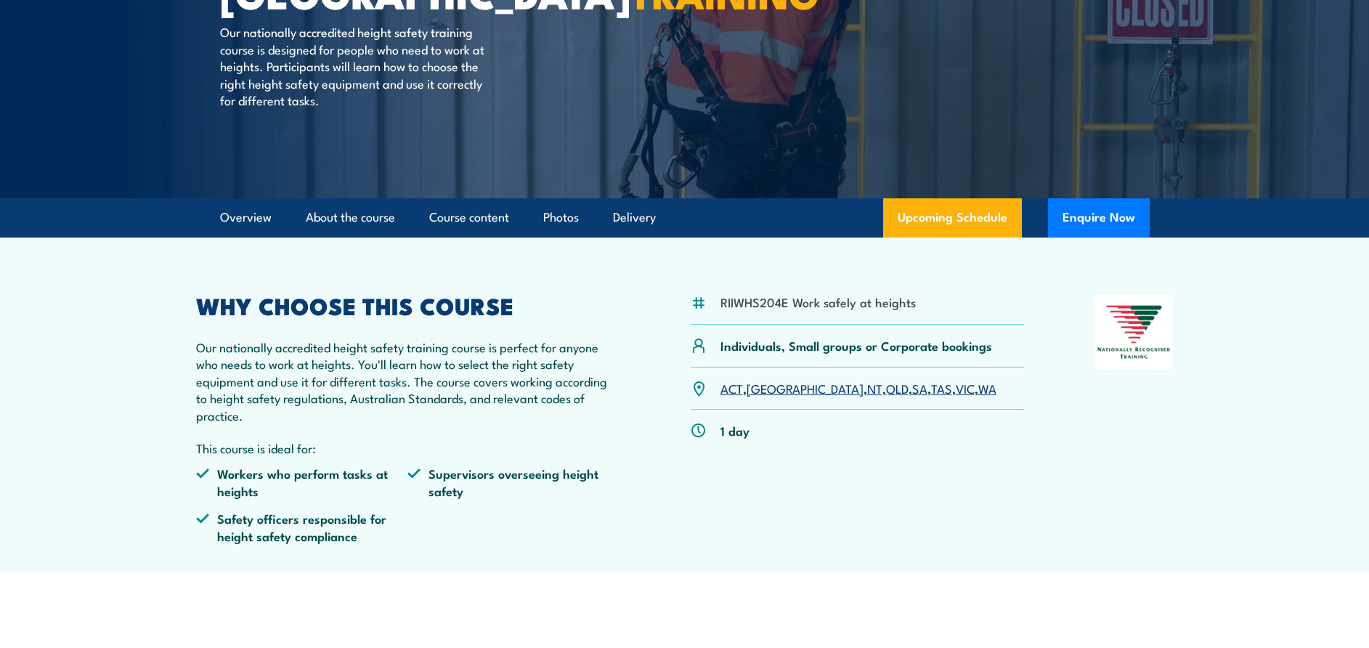  What do you see at coordinates (965, 388) in the screenshot?
I see `a: VIC` at bounding box center [965, 388].